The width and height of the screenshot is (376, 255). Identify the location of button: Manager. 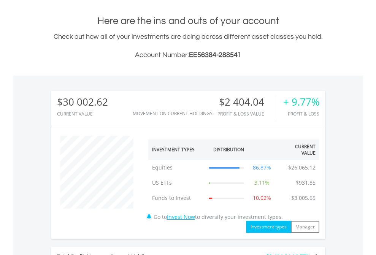
(305, 227).